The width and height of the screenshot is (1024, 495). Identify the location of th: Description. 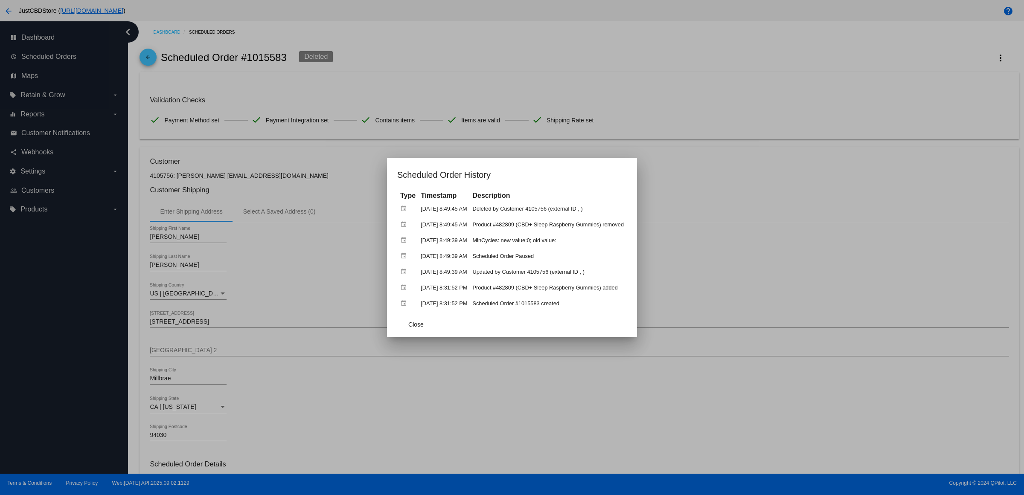
(548, 196).